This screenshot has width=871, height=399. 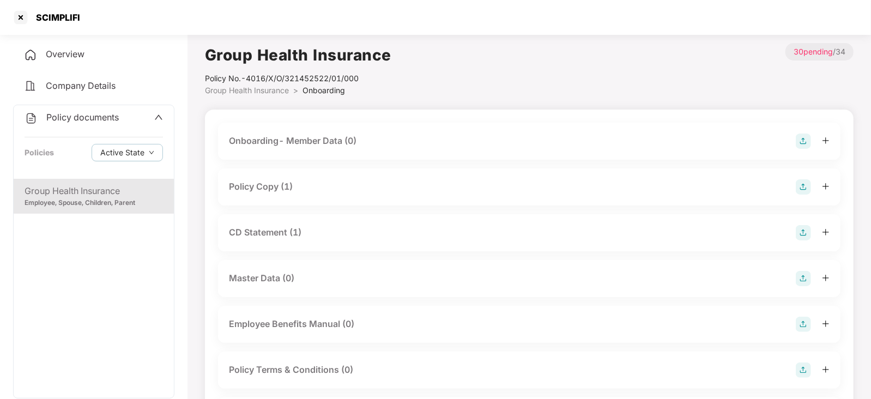 I want to click on div: Employee Benefits Manual (0), so click(x=292, y=324).